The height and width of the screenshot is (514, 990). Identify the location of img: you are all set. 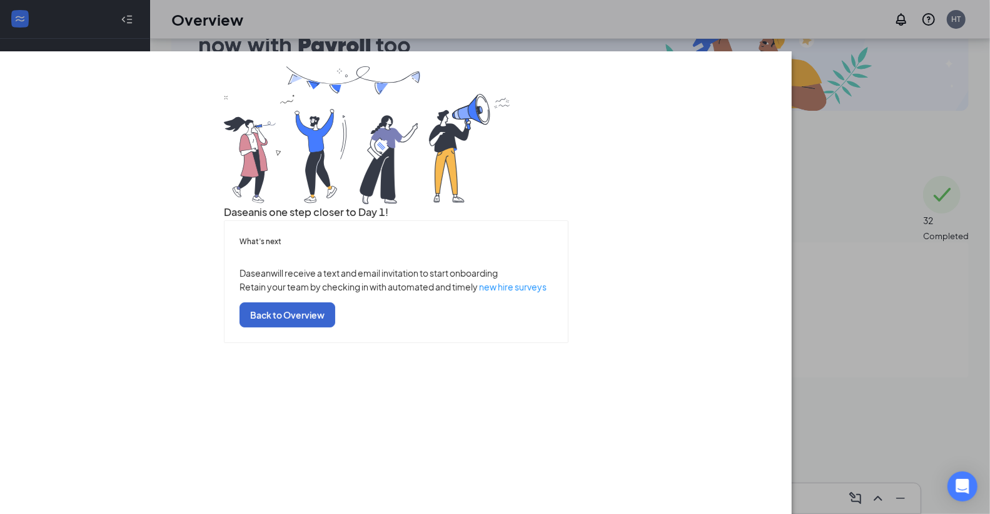
(368, 135).